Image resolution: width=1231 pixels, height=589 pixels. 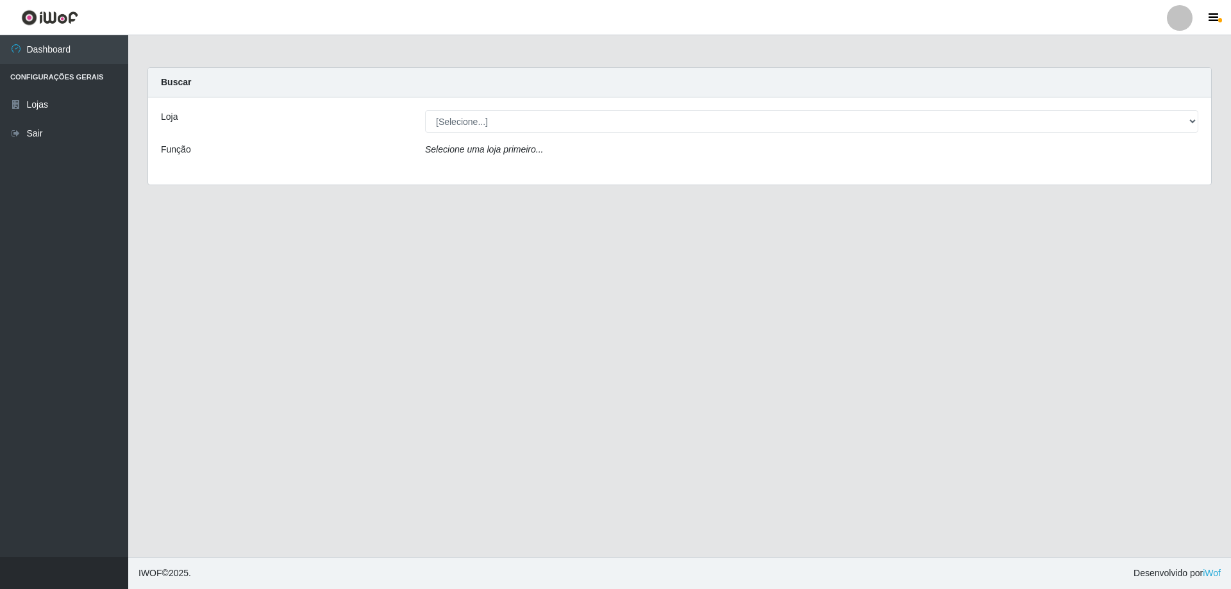 I want to click on strong: Buscar, so click(x=176, y=82).